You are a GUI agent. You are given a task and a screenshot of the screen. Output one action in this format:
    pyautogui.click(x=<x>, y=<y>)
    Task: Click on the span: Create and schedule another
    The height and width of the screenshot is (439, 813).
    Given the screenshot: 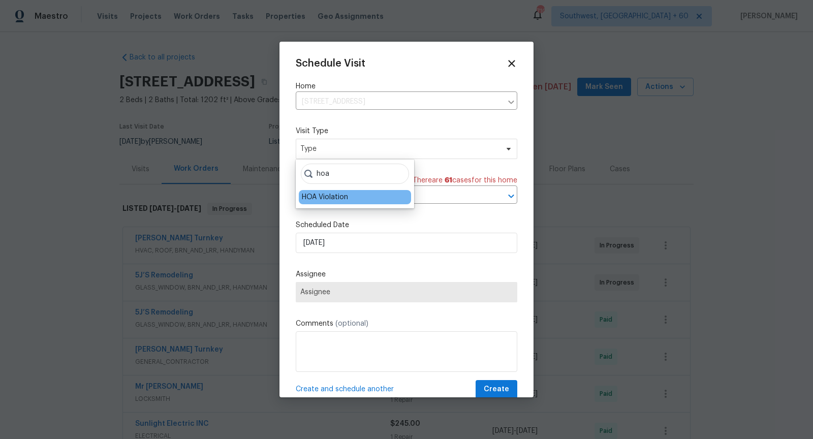 What is the action you would take?
    pyautogui.click(x=345, y=389)
    